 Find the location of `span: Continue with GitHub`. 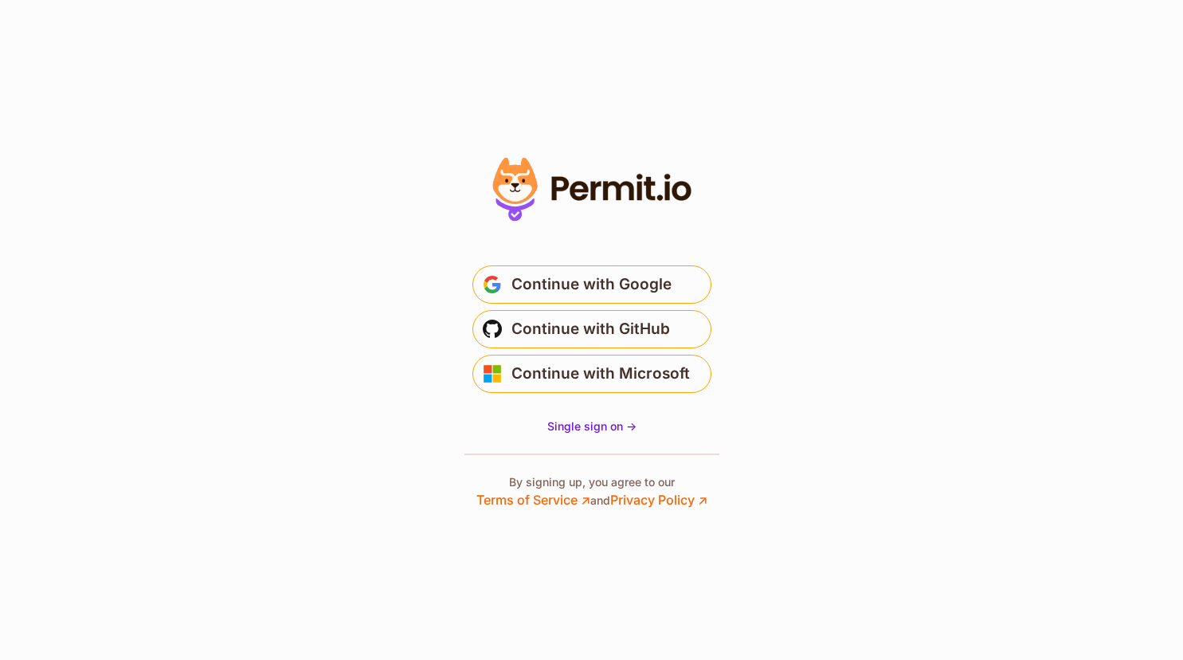

span: Continue with GitHub is located at coordinates (590, 329).